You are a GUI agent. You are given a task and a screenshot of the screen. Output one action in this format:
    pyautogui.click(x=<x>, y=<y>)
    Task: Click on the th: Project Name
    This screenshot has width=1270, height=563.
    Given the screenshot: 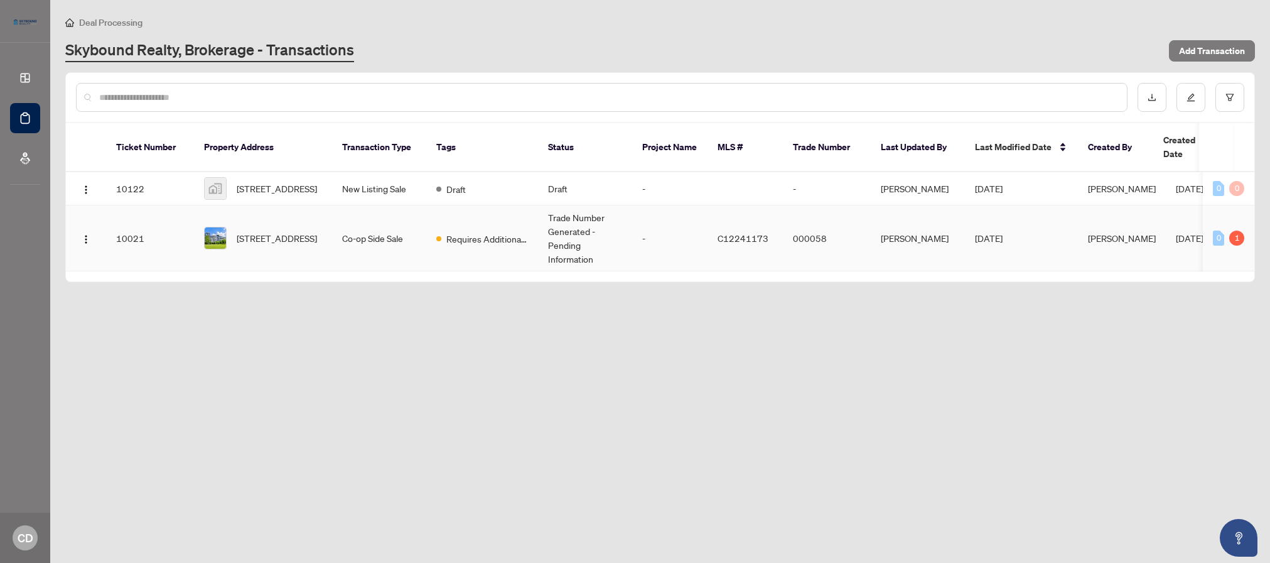 What is the action you would take?
    pyautogui.click(x=670, y=148)
    